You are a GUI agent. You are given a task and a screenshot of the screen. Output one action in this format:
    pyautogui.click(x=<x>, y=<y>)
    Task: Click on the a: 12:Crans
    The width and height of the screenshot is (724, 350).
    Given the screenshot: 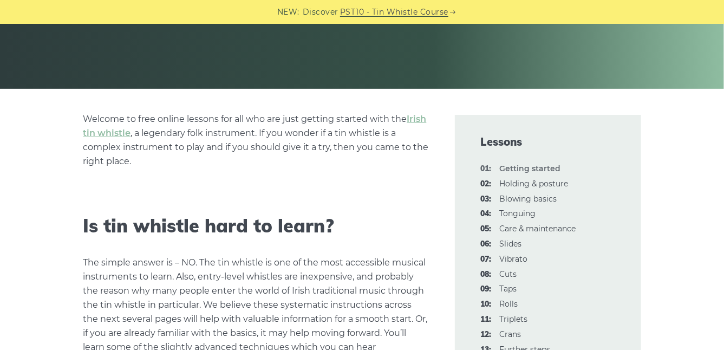 What is the action you would take?
    pyautogui.click(x=510, y=334)
    